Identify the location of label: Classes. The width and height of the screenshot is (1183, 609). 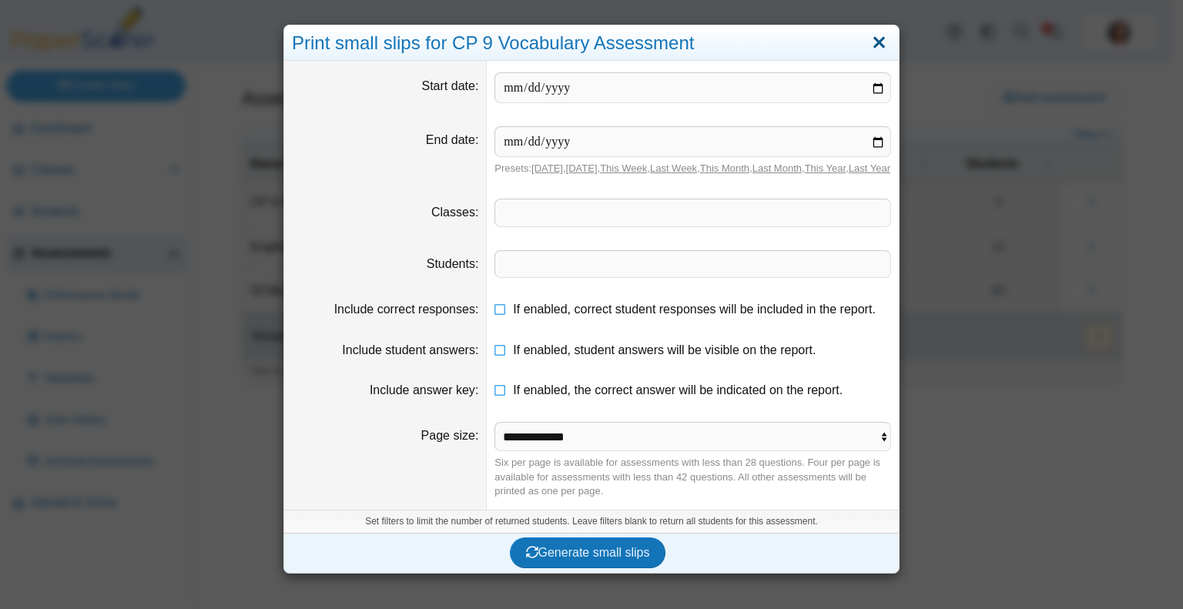
(455, 212).